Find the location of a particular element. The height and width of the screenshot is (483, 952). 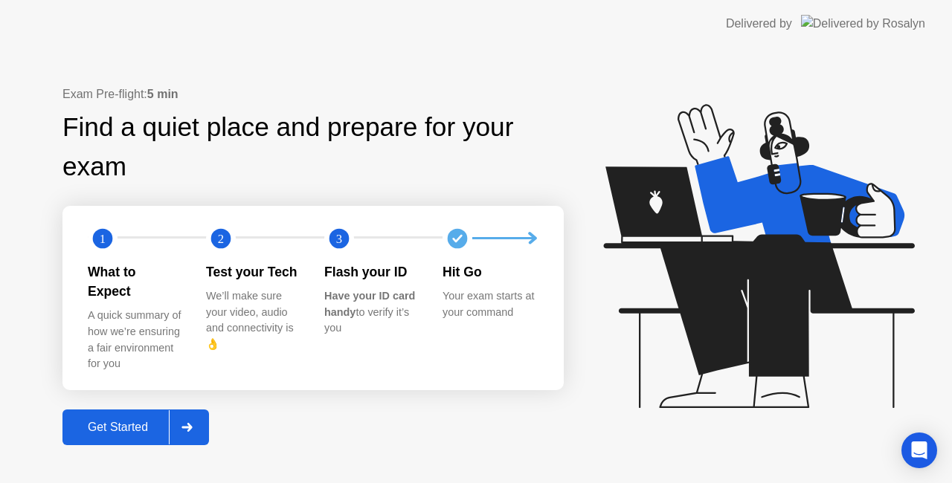

div: A quick summary of how we’re ensuring a fair environment for you is located at coordinates (135, 340).